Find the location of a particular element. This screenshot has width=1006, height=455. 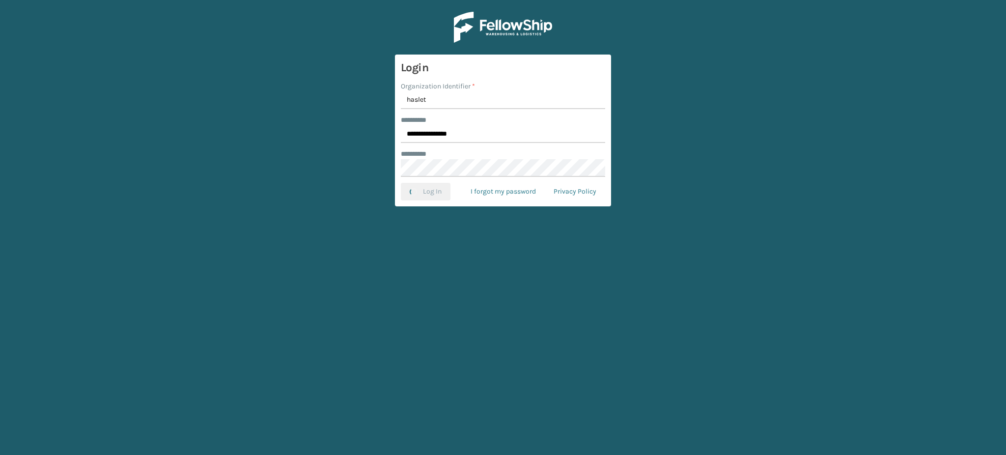

h3: Login is located at coordinates (503, 68).